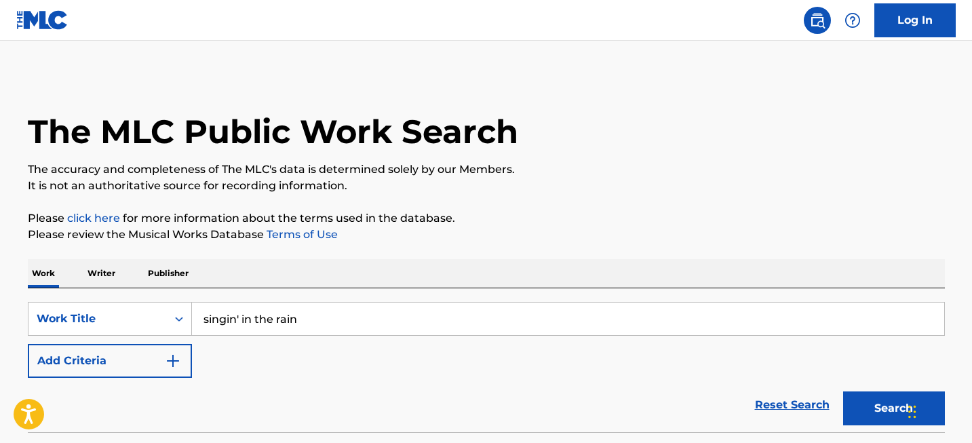  I want to click on img: search, so click(818, 20).